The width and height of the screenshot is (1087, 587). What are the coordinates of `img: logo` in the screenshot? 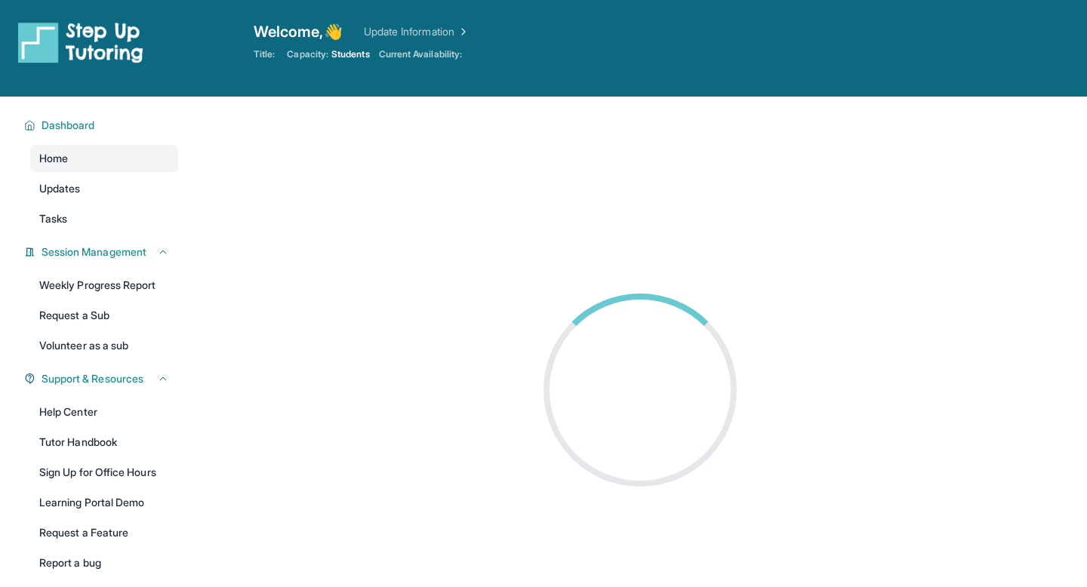 It's located at (81, 42).